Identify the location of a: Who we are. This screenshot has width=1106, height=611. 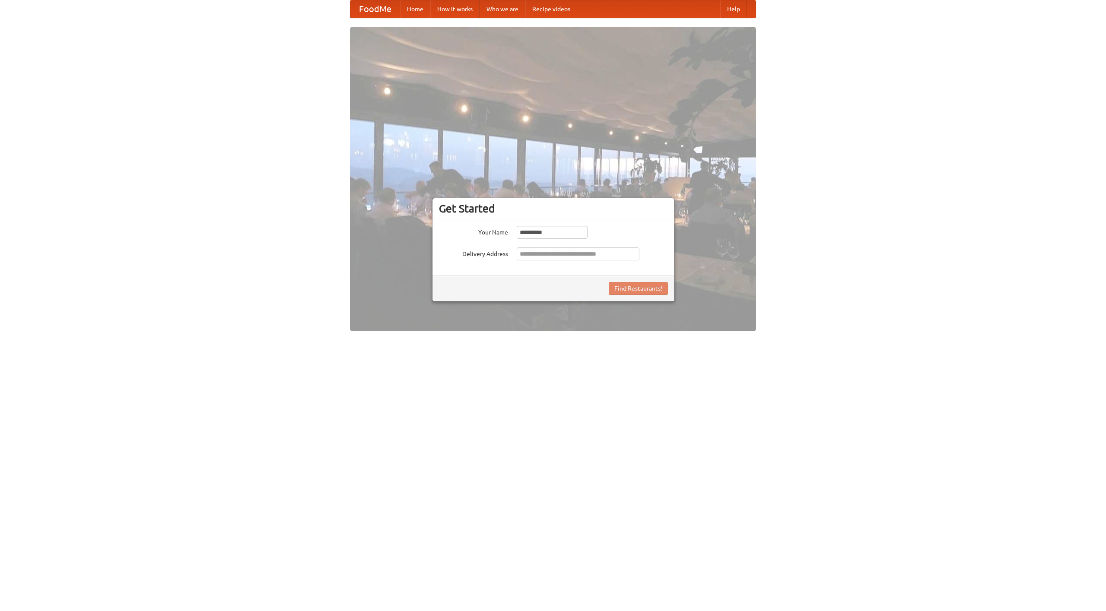
(502, 9).